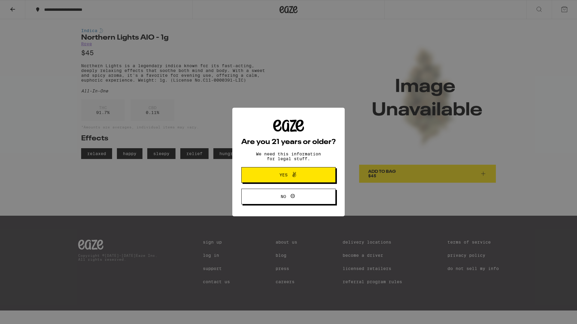  What do you see at coordinates (288, 175) in the screenshot?
I see `button: Yes` at bounding box center [288, 175].